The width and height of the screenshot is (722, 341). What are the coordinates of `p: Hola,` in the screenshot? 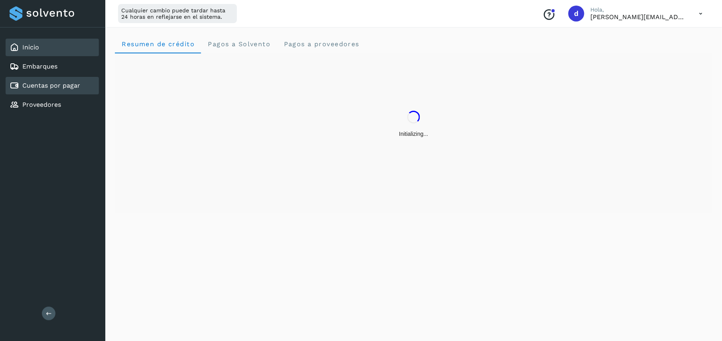 It's located at (639, 10).